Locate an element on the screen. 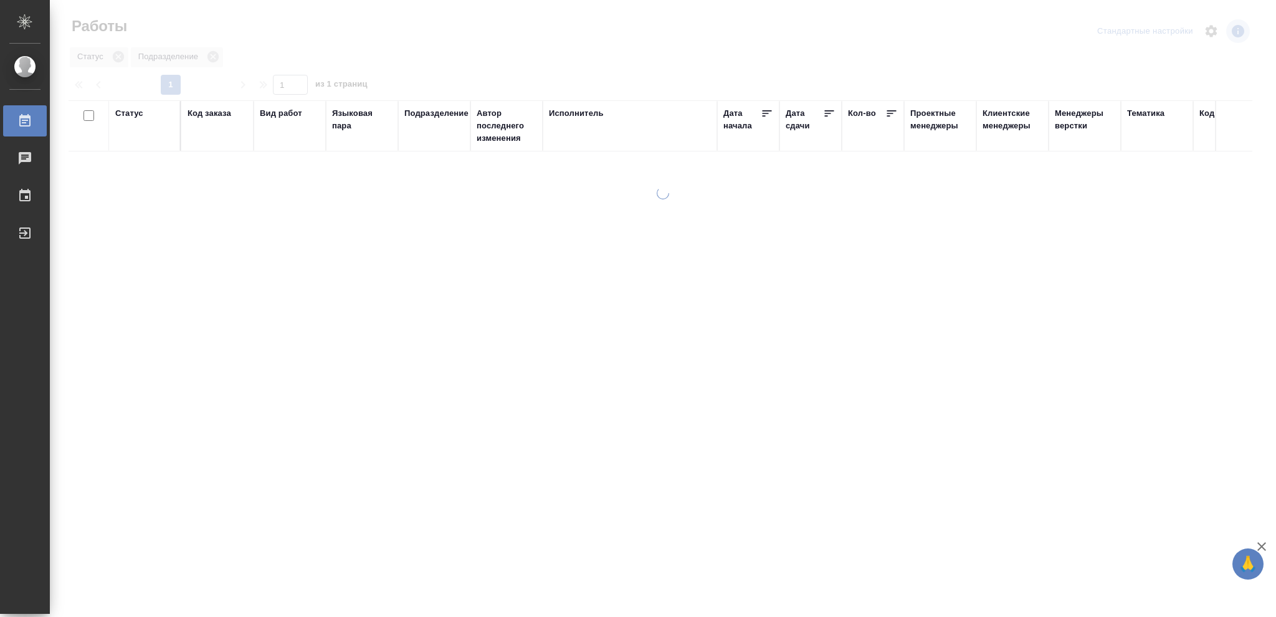  div: Кол-во is located at coordinates (862, 113).